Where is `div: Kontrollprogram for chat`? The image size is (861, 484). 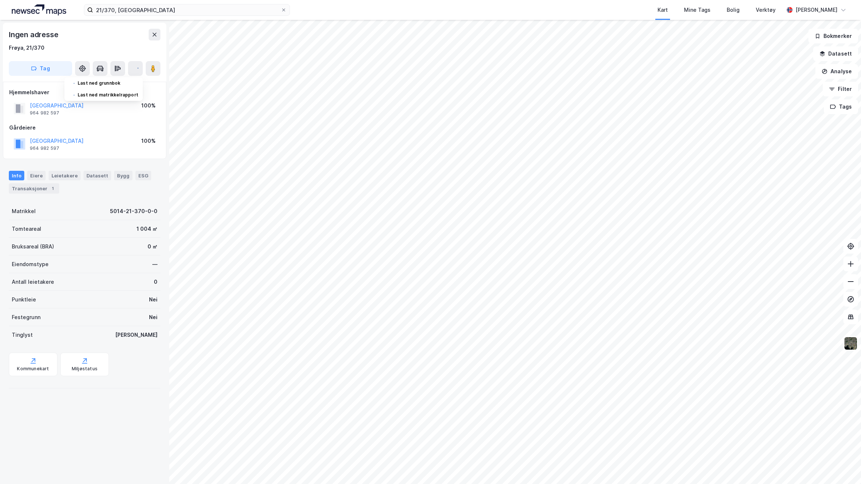 div: Kontrollprogram for chat is located at coordinates (843, 466).